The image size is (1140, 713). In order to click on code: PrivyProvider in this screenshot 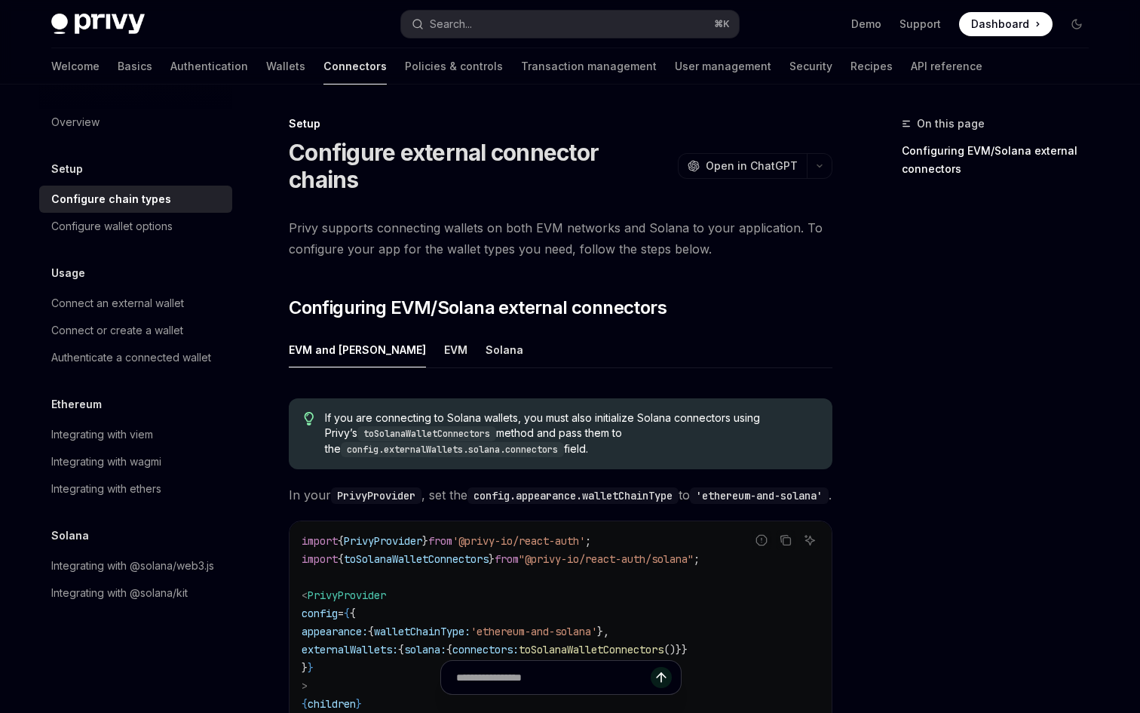, I will do `click(376, 495)`.